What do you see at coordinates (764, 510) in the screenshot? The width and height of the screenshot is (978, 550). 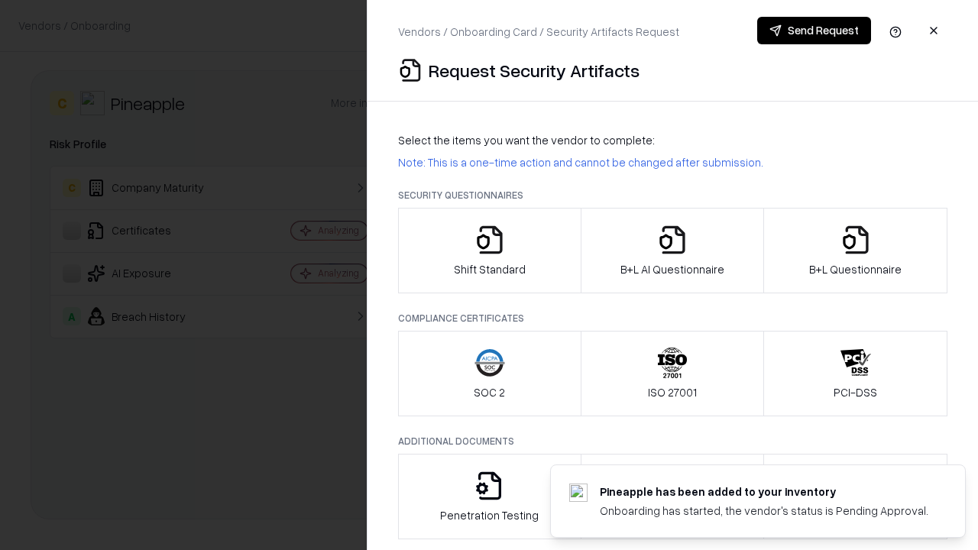 I see `div: Onboarding has started, the vendor's status is Pending Approval.` at bounding box center [764, 510].